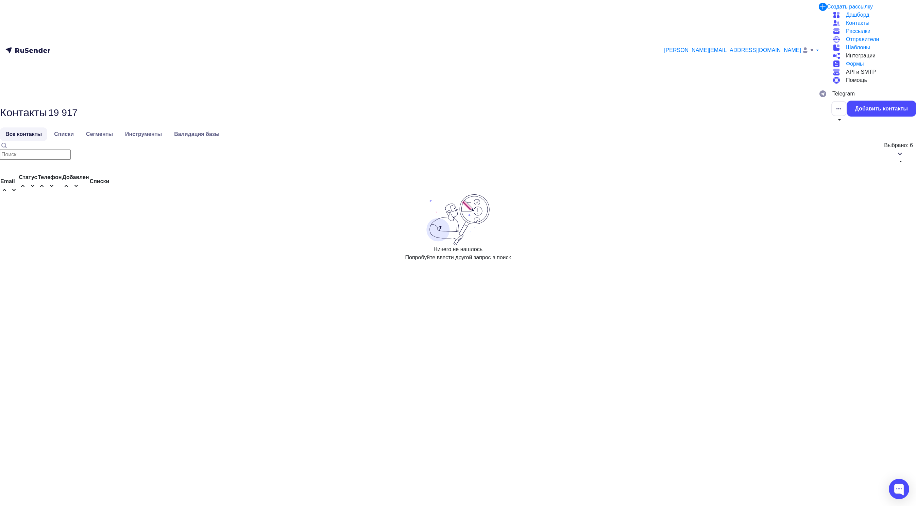 The image size is (916, 506). I want to click on a: Дашборд, so click(871, 15).